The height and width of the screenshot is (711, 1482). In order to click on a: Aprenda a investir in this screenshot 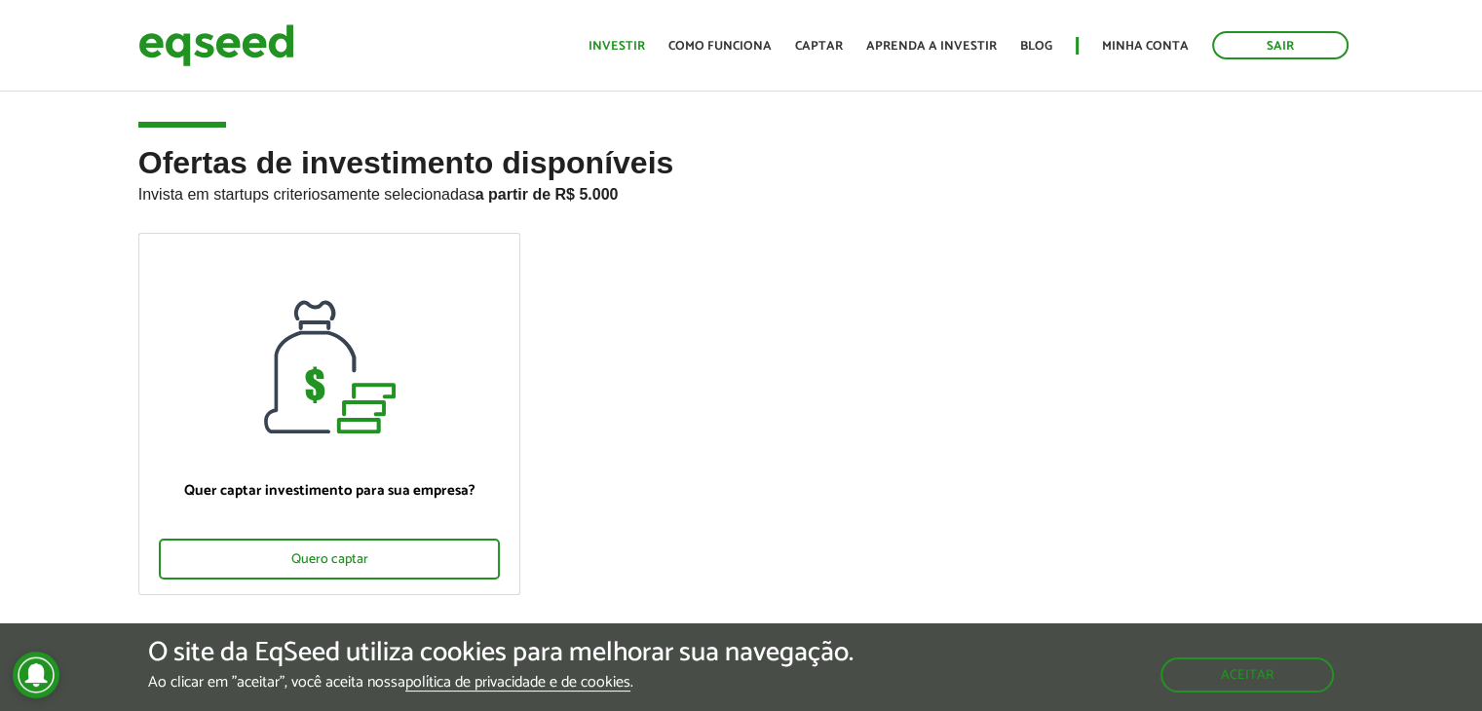, I will do `click(931, 46)`.